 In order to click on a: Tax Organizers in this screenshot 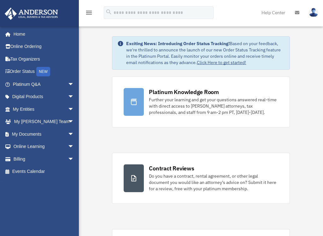, I will do `click(44, 59)`.